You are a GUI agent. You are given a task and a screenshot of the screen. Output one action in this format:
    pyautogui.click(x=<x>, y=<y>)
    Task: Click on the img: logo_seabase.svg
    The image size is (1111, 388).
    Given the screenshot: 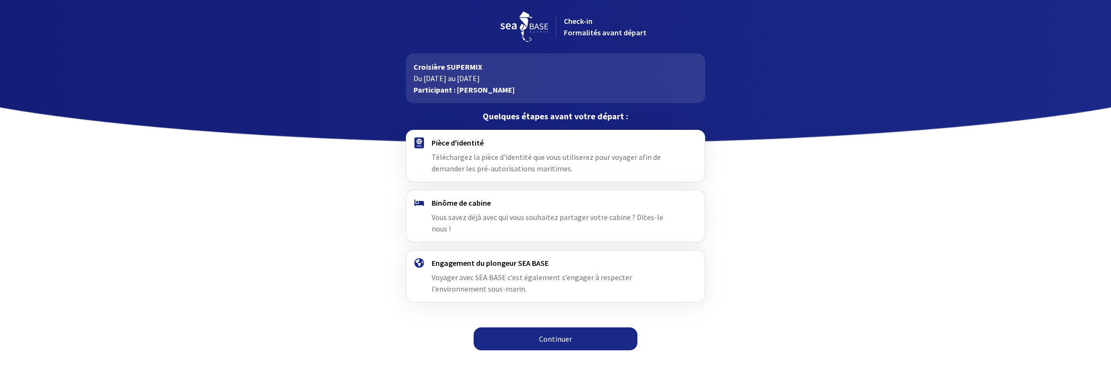 What is the action you would take?
    pyautogui.click(x=524, y=27)
    